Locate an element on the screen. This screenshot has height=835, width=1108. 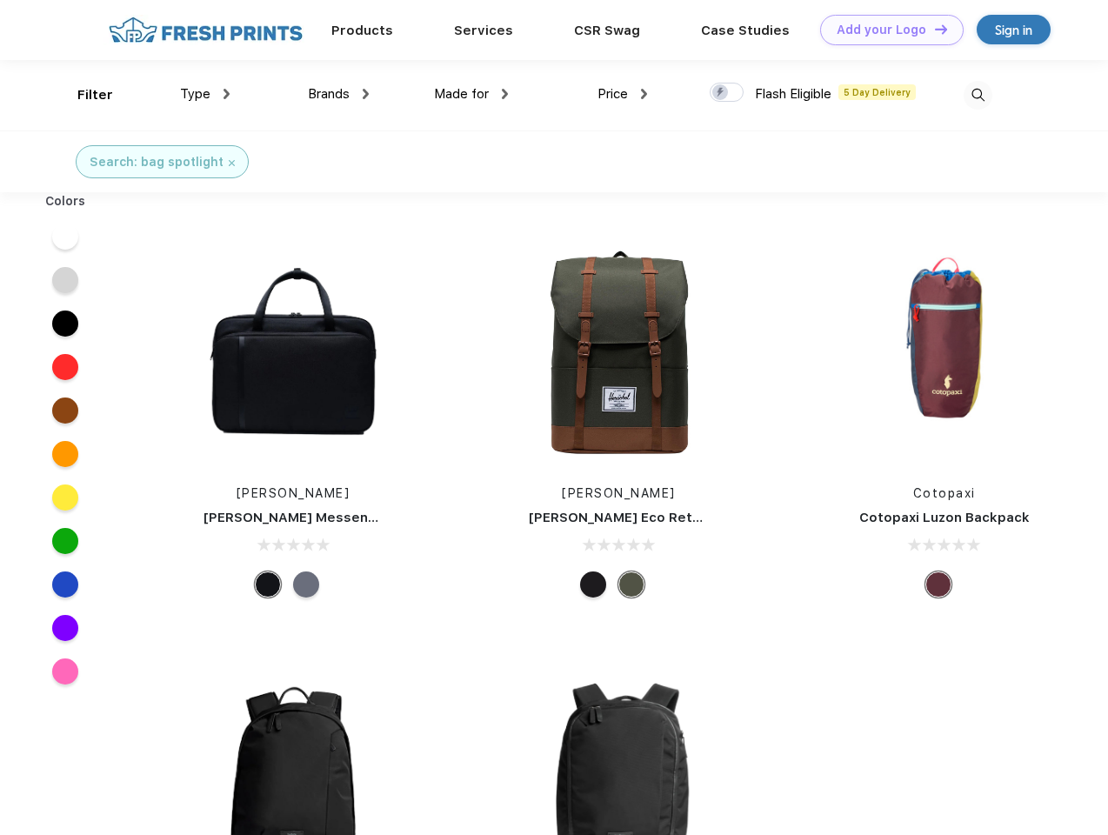
span: Type is located at coordinates (195, 94).